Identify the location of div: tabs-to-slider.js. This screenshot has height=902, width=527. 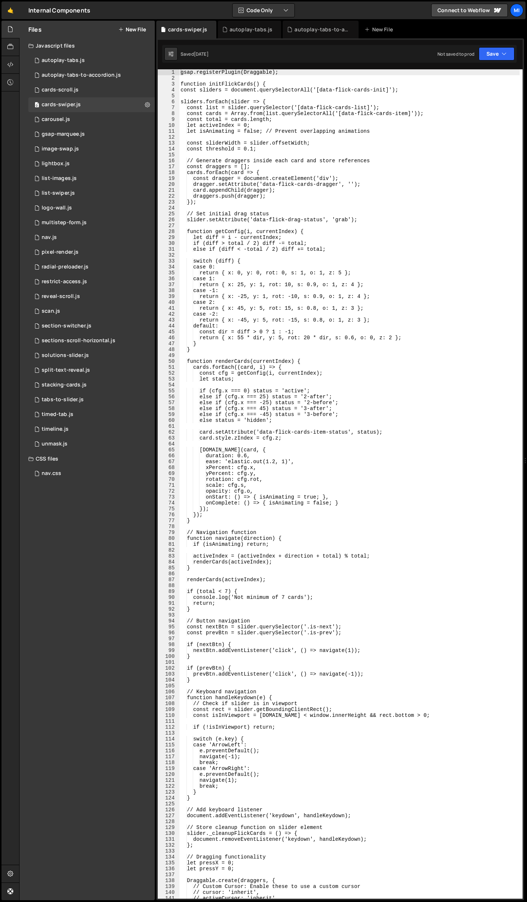
(63, 400).